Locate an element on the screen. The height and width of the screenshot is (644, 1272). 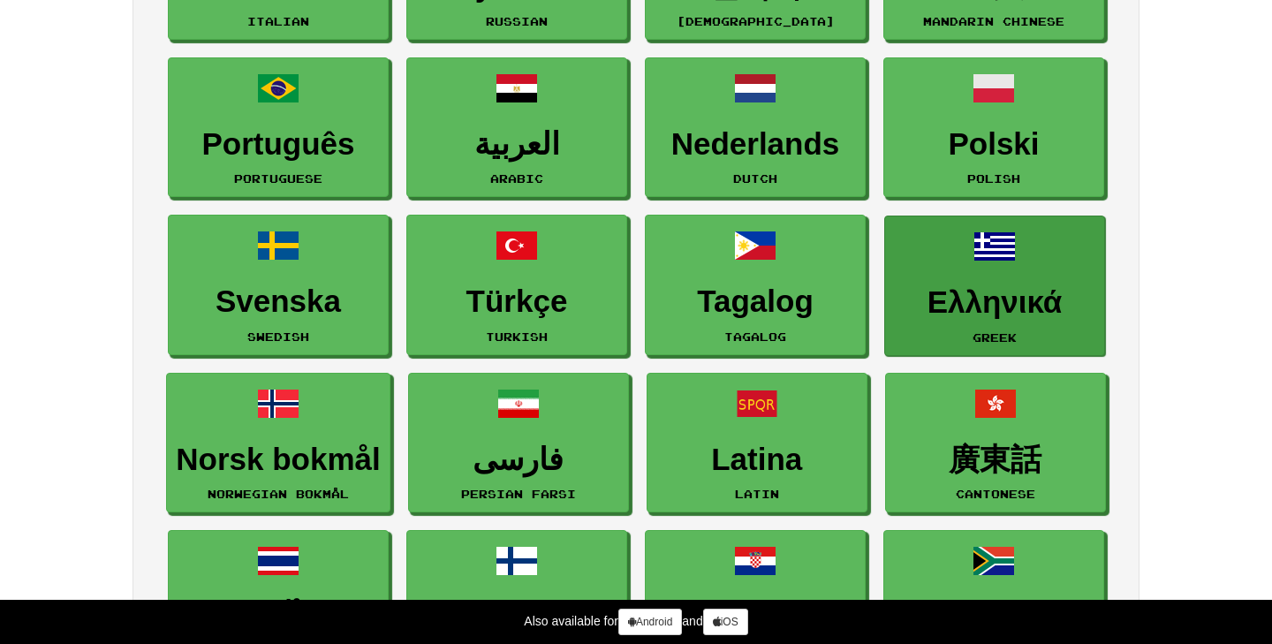
small: Dutch is located at coordinates (755, 178).